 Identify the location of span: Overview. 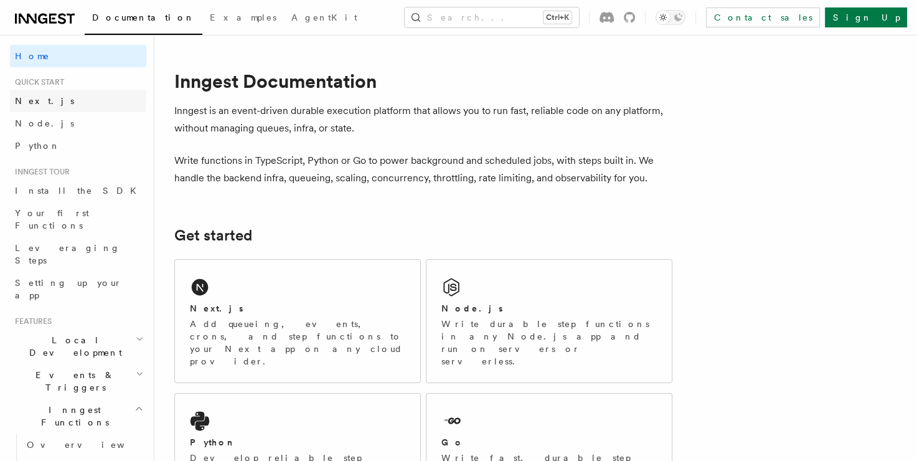
(91, 444).